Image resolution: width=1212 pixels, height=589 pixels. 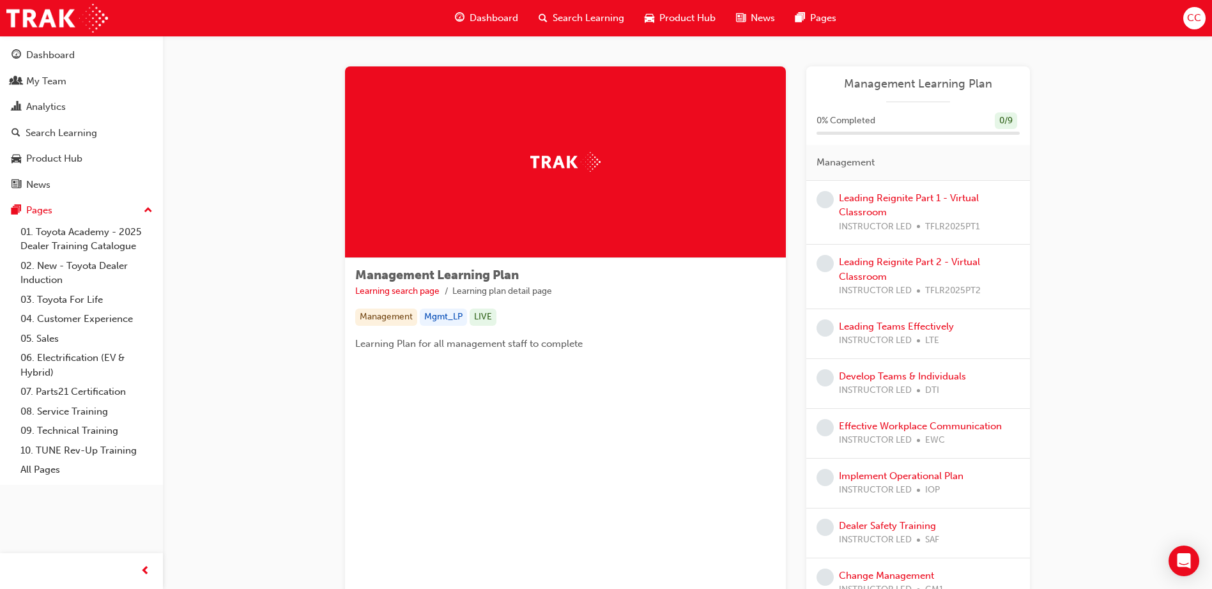 What do you see at coordinates (46, 81) in the screenshot?
I see `div: My Team` at bounding box center [46, 81].